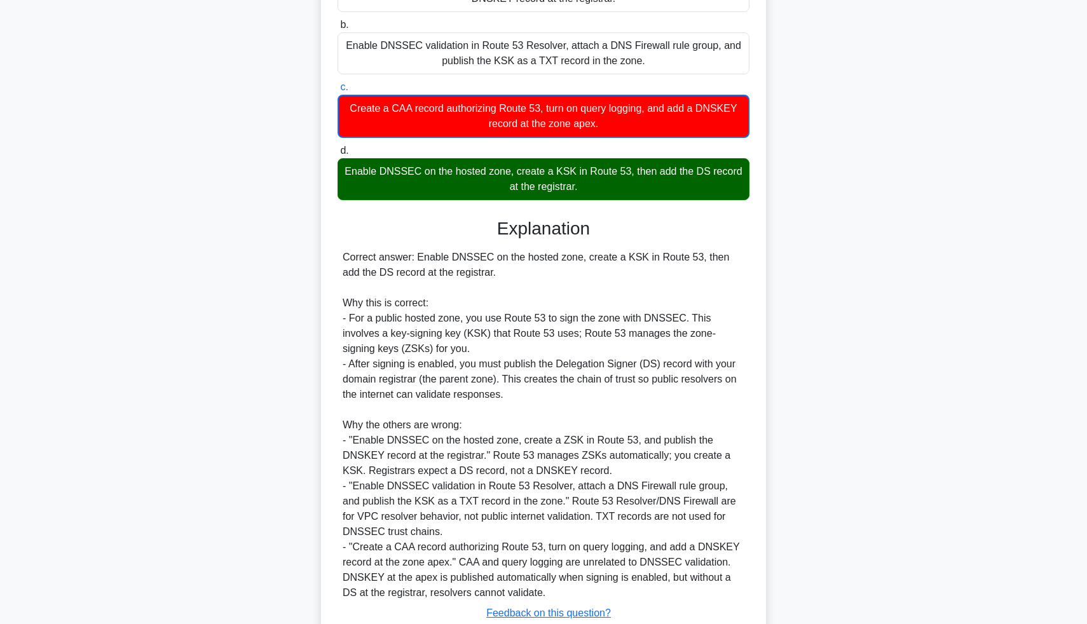 The width and height of the screenshot is (1087, 624). I want to click on div: Correct answer: Enable DNSSEC on the hosted zone, create a KSK in Route 53, then add the DS recor..., so click(543, 425).